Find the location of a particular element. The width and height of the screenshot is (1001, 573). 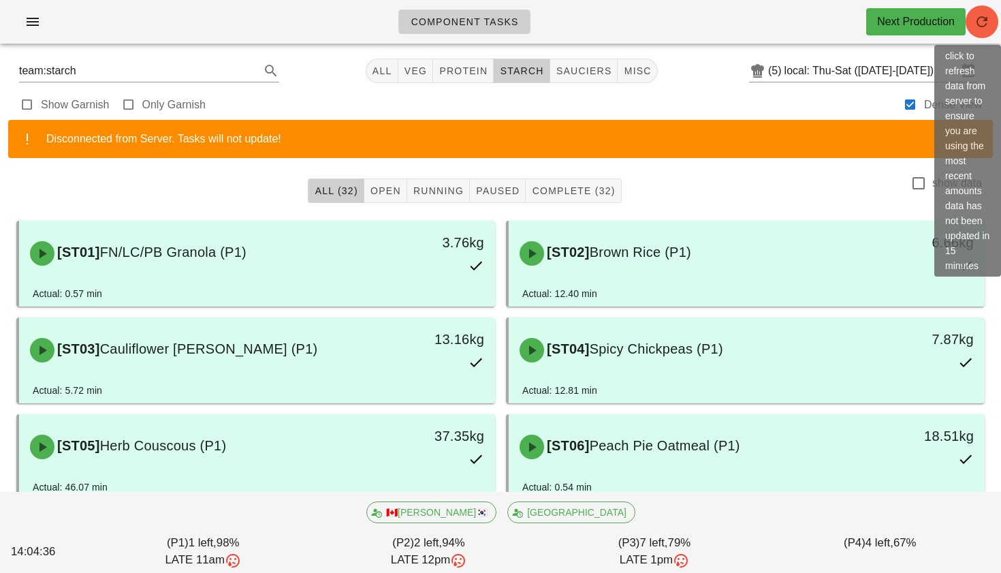

span: starch is located at coordinates (521, 71).